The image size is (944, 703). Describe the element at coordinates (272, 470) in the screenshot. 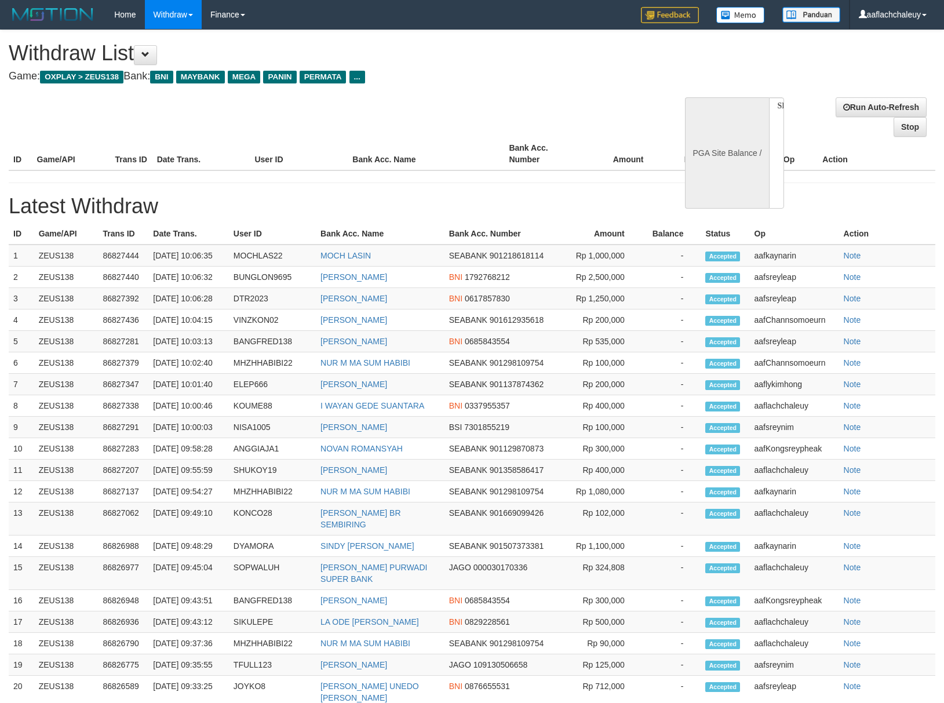

I see `td: SHUKOY19` at that location.